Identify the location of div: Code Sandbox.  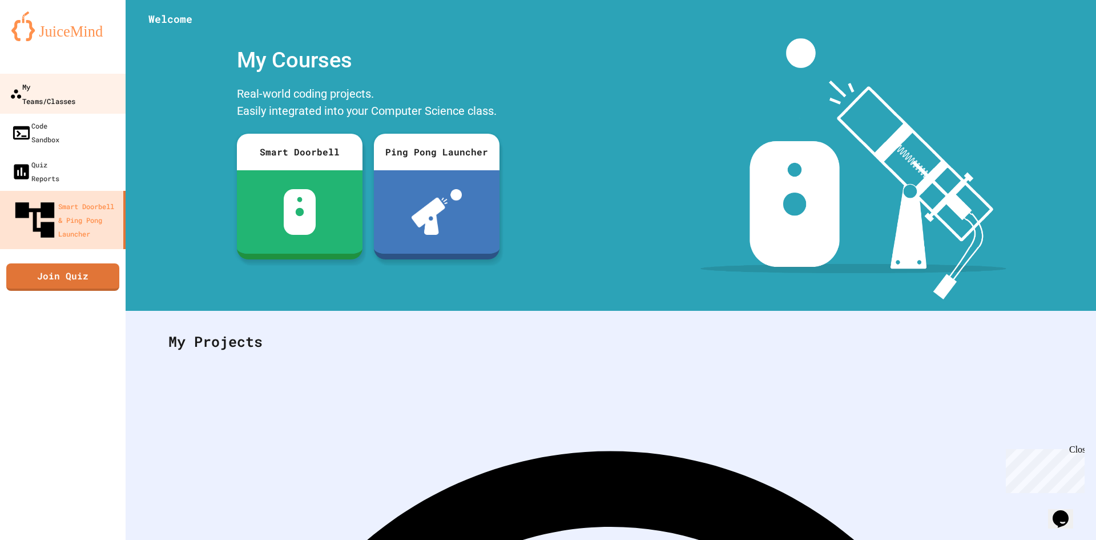
(35, 132).